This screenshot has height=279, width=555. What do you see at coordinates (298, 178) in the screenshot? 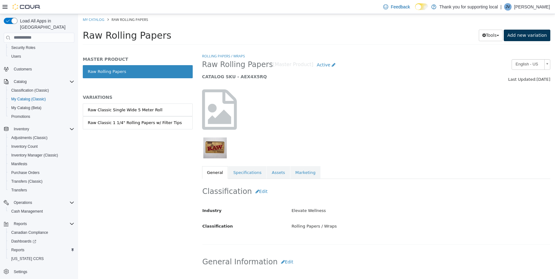
I see `h2: Classification` at bounding box center [298, 178].